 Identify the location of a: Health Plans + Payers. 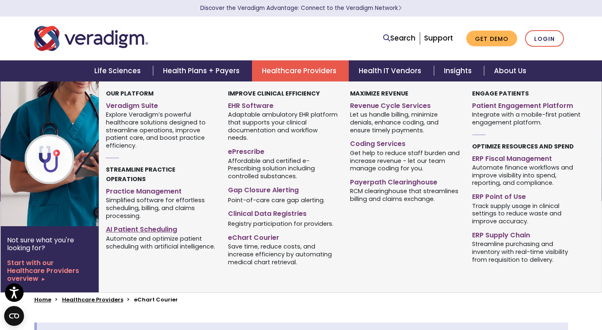
(202, 71).